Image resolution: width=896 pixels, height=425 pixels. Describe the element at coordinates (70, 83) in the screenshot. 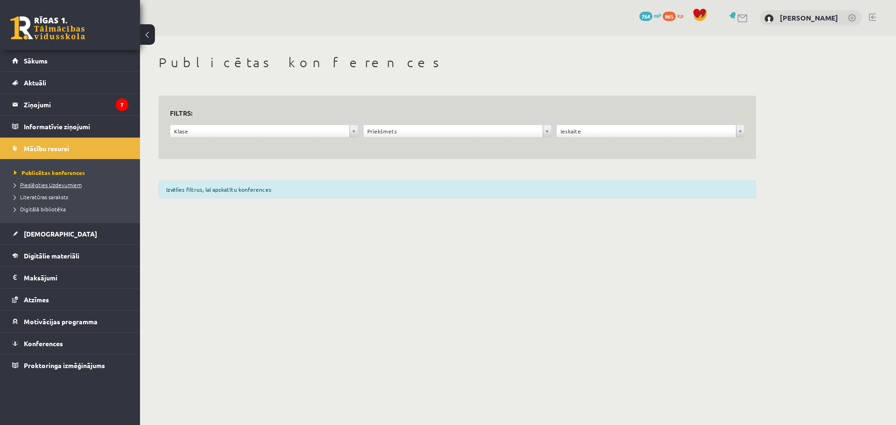

I see `a: Aktuāli` at that location.